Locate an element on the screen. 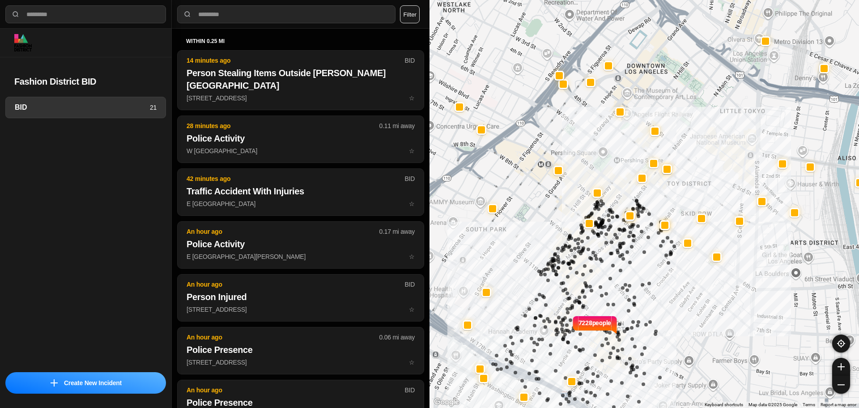 The width and height of the screenshot is (859, 408). h2: Fashion District BID is located at coordinates (85, 81).